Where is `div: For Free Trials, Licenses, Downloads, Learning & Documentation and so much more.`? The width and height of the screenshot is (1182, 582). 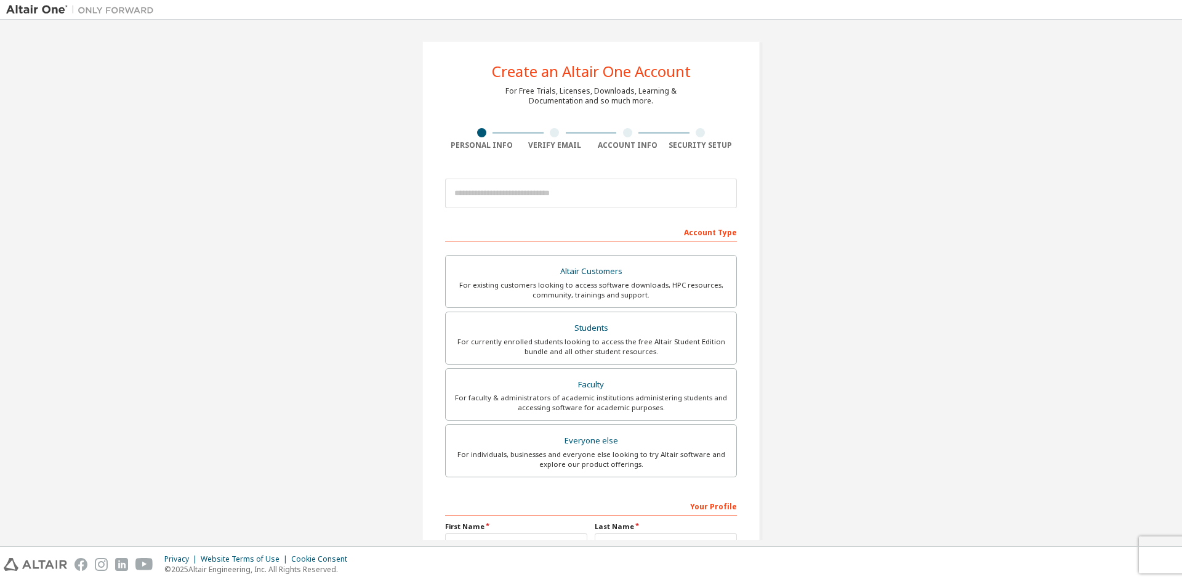 div: For Free Trials, Licenses, Downloads, Learning & Documentation and so much more. is located at coordinates (591, 96).